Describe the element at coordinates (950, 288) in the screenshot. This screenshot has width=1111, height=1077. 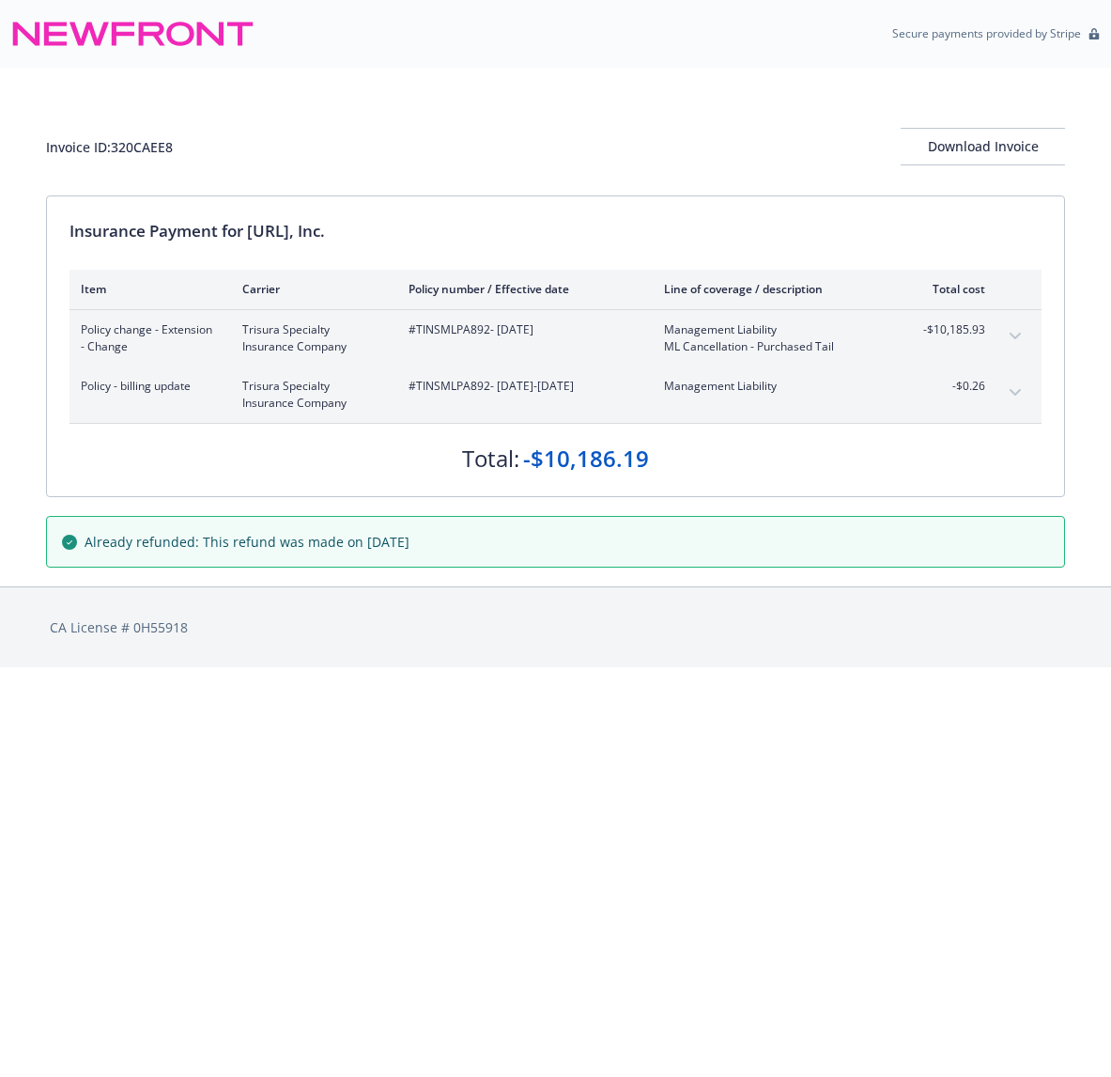
I see `div: Total cost` at that location.